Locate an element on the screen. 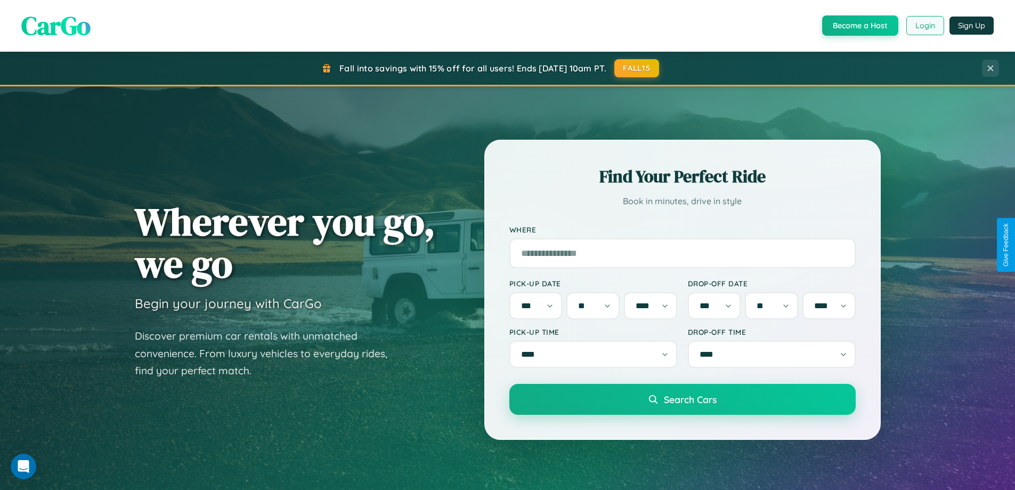 This screenshot has height=490, width=1015. div: Give Feedback is located at coordinates (1006, 245).